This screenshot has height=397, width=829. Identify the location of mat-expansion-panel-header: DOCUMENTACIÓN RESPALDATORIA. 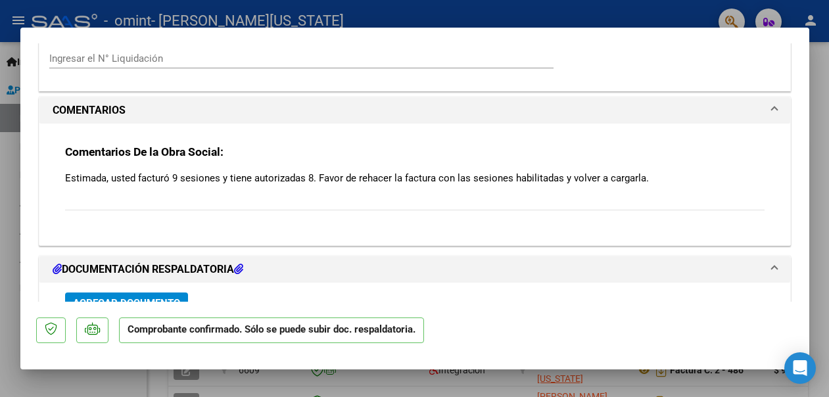
(415, 269).